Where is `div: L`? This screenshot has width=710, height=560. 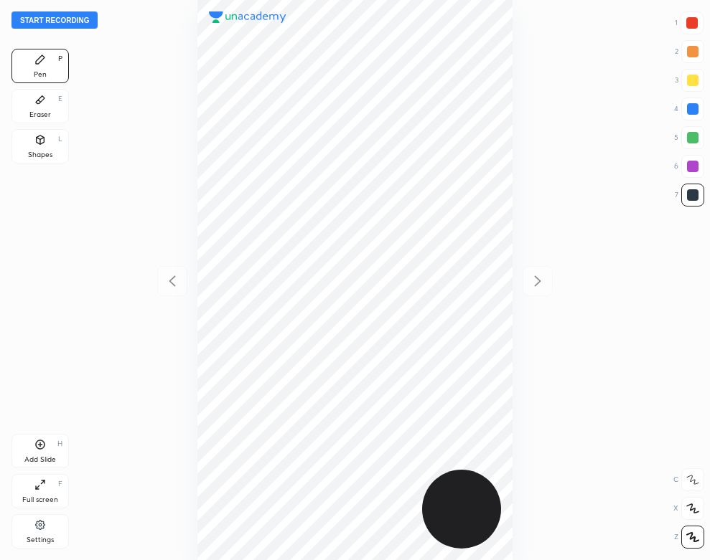
div: L is located at coordinates (60, 139).